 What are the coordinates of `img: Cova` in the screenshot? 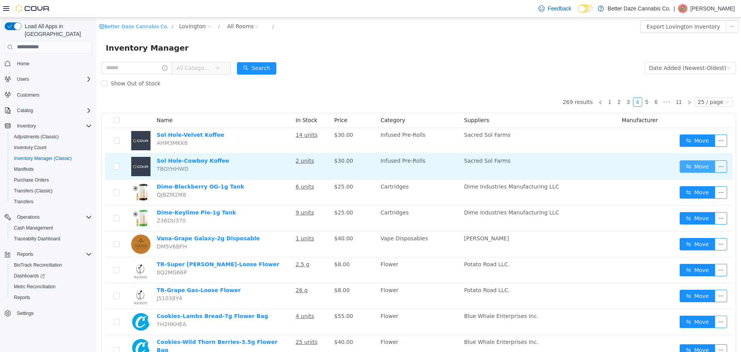 It's located at (33, 8).